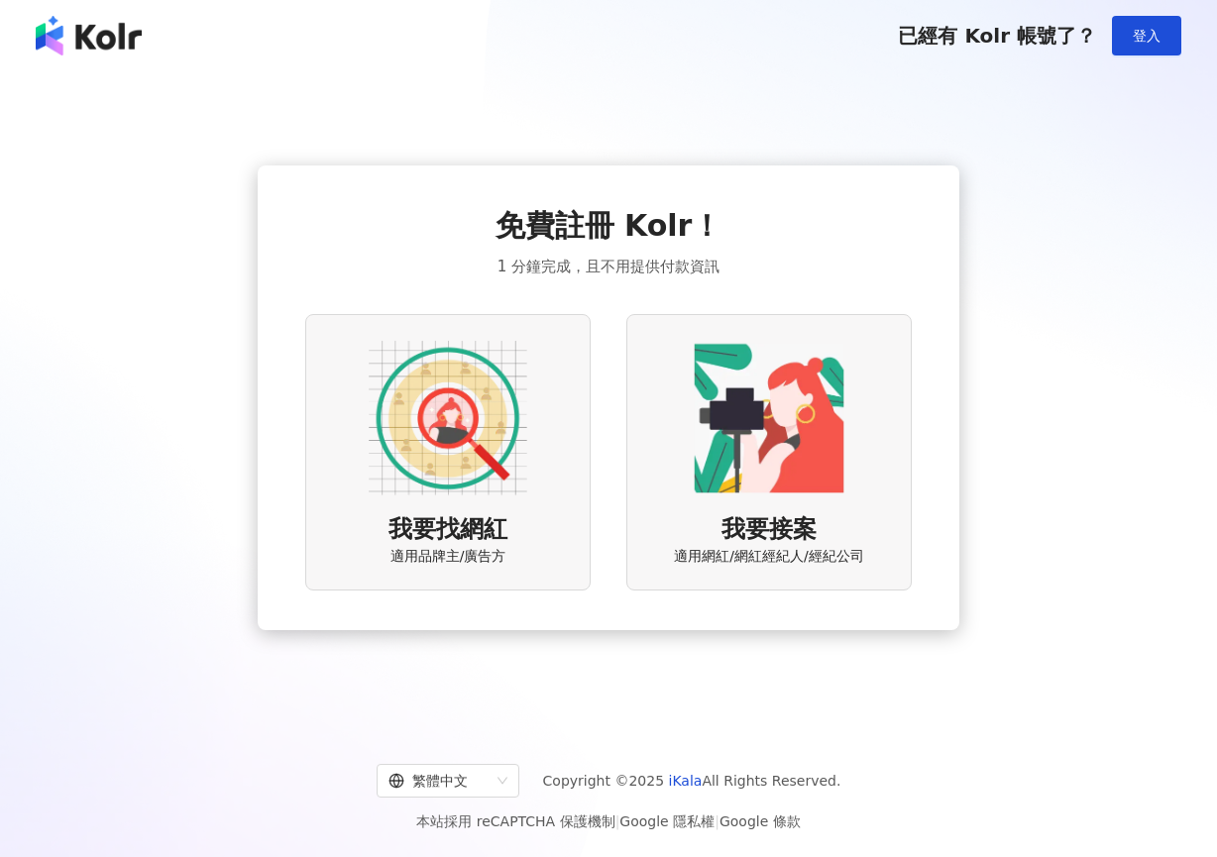  Describe the element at coordinates (667, 821) in the screenshot. I see `a: Google 隱私權` at that location.